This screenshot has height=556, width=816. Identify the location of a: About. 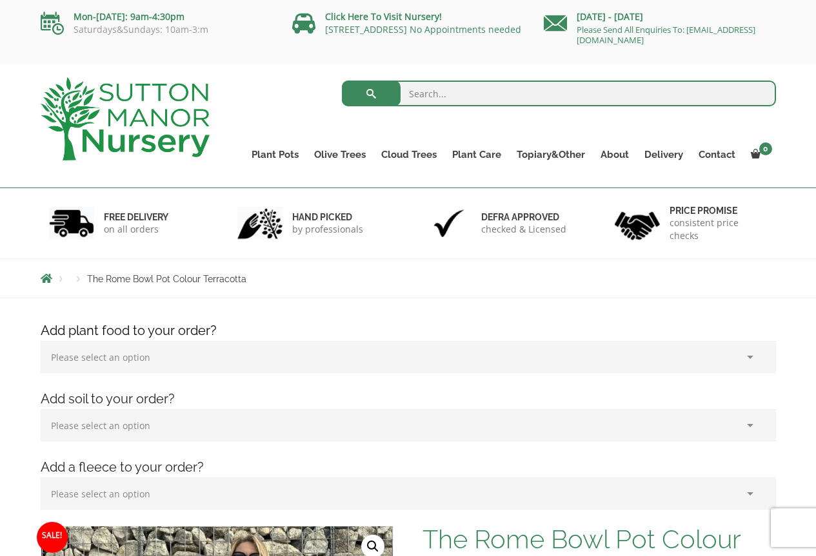
(614, 155).